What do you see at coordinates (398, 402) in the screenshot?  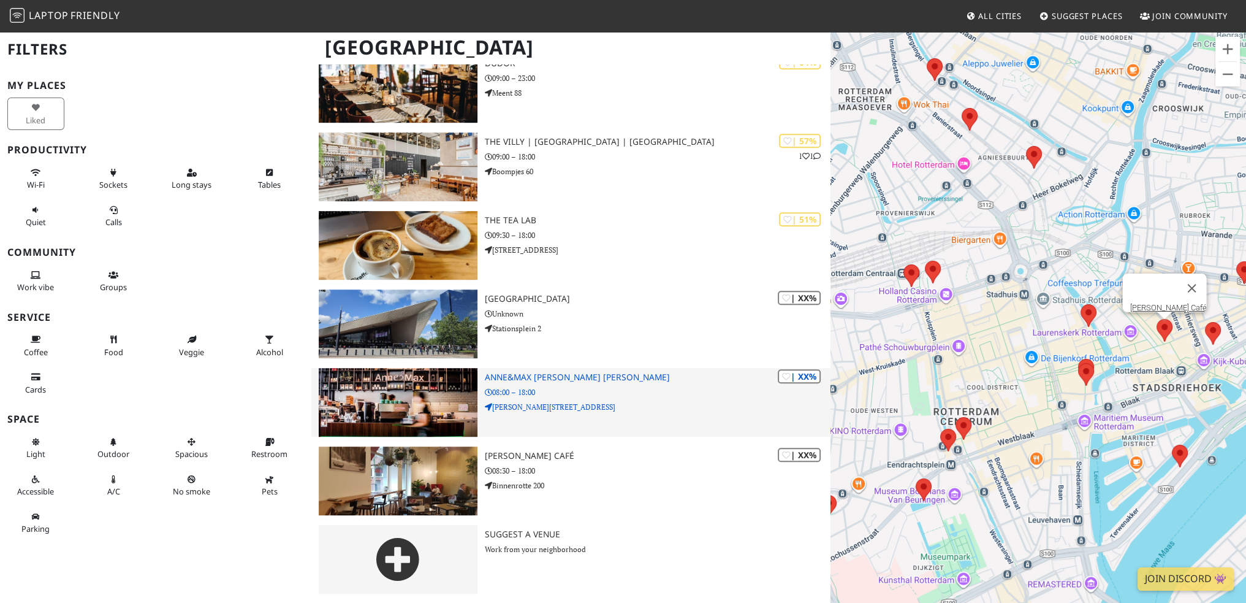 I see `img: Anne&Max Korte Hoog` at bounding box center [398, 402].